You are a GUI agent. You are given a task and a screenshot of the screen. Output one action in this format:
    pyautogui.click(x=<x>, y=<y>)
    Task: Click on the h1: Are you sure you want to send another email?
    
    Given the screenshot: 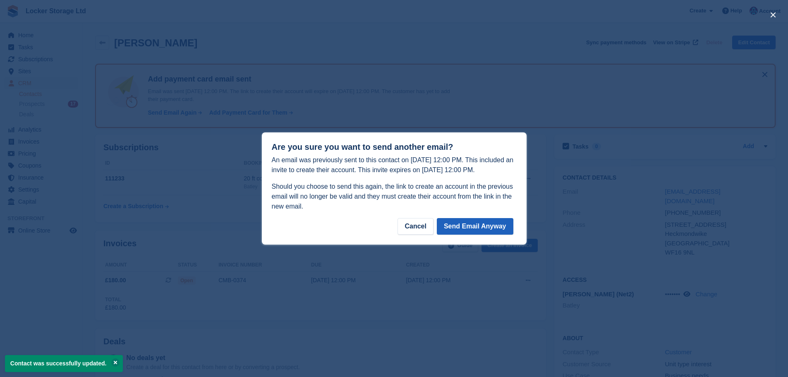 What is the action you would take?
    pyautogui.click(x=394, y=147)
    